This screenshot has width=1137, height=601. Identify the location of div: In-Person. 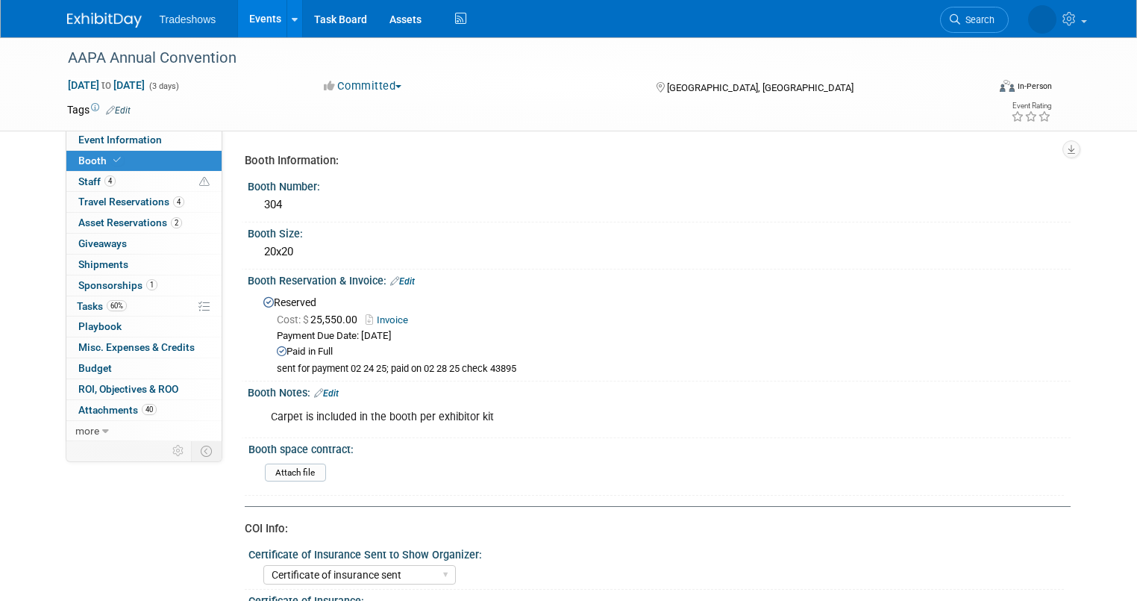
(1034, 86).